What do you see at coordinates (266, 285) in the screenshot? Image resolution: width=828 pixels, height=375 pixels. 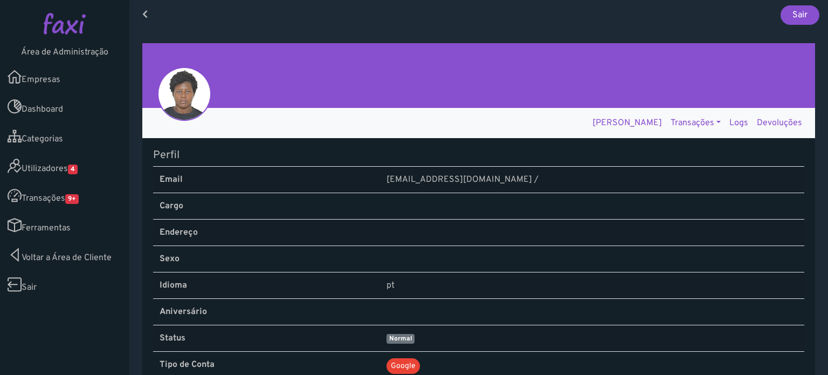 I see `th: Idioma` at bounding box center [266, 285].